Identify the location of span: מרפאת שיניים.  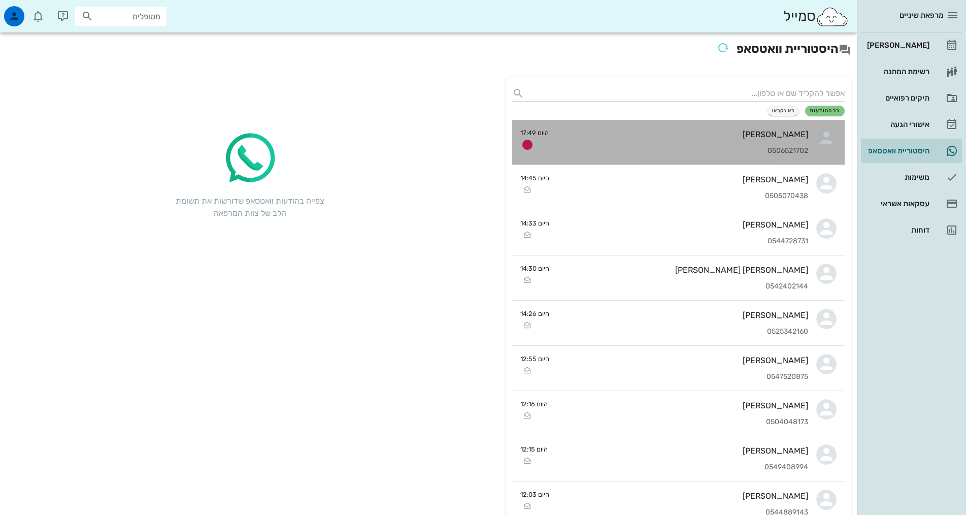
(921, 15).